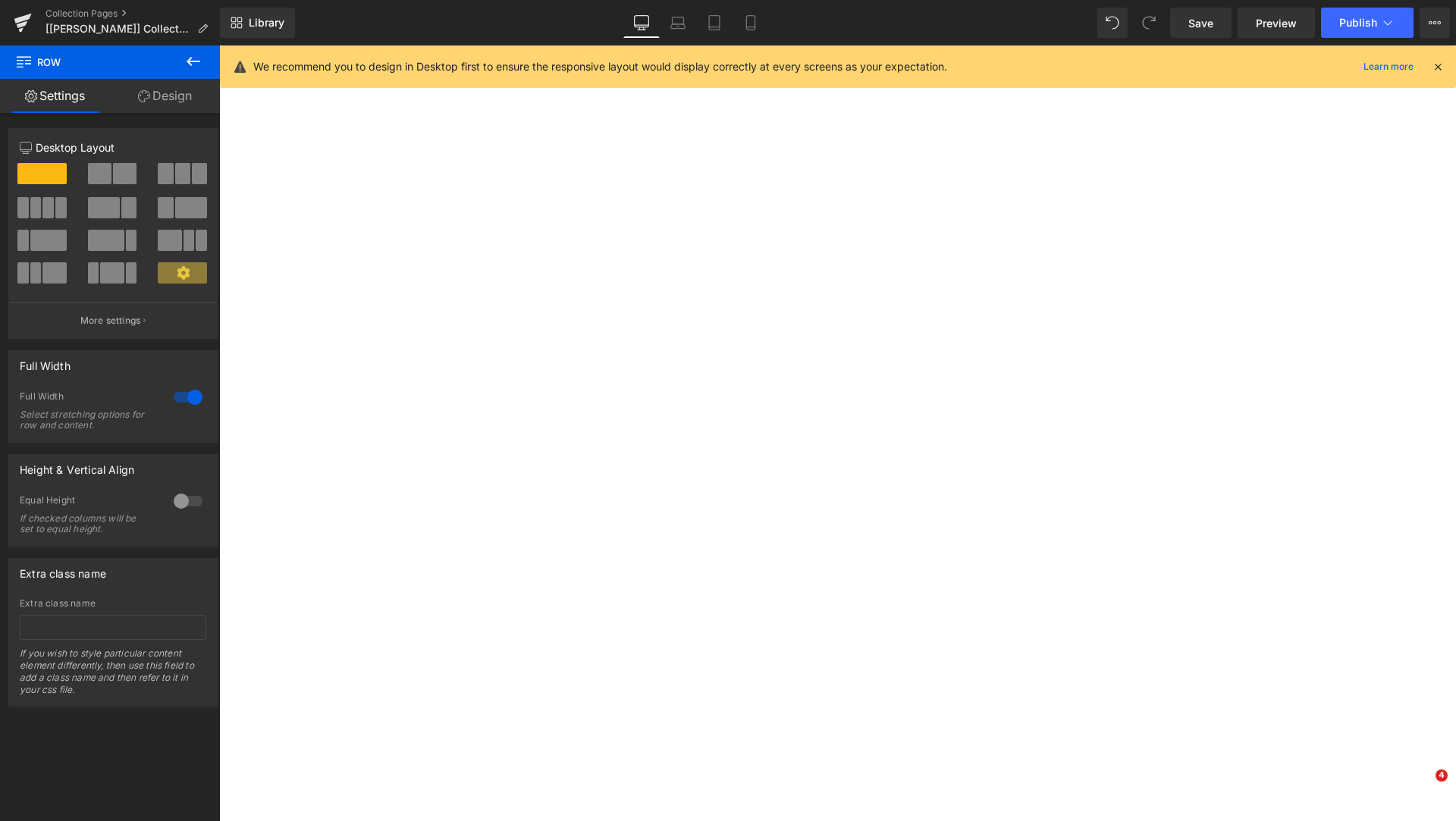 Image resolution: width=1456 pixels, height=821 pixels. Describe the element at coordinates (113, 676) in the screenshot. I see `div: If you wish to style particular content element differently, then use this field to add a class n...` at that location.